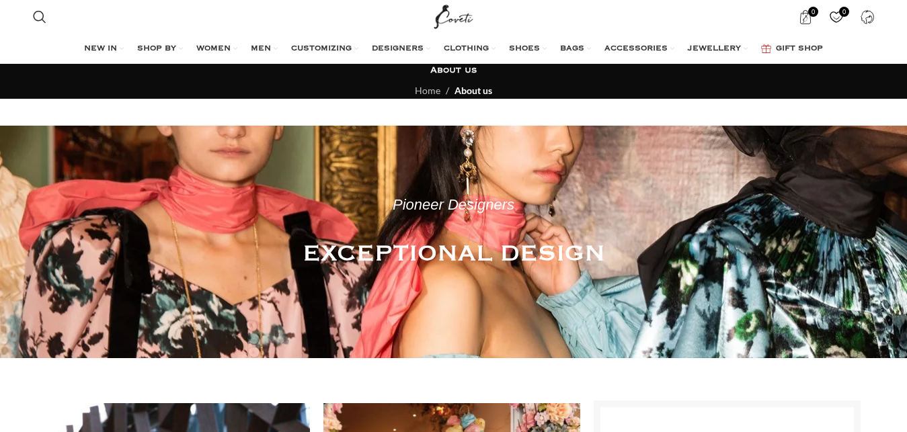 Image resolution: width=907 pixels, height=432 pixels. What do you see at coordinates (157, 49) in the screenshot?
I see `span: SHOP BY` at bounding box center [157, 49].